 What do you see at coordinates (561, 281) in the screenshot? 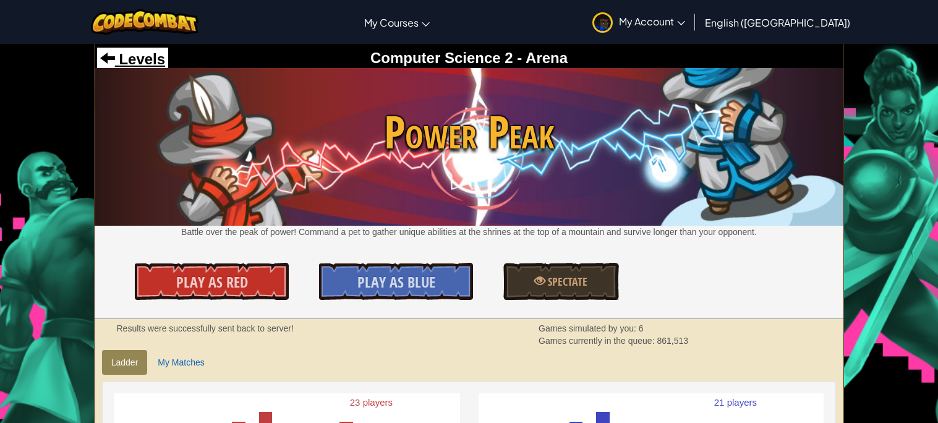
I see `a: Spectate` at bounding box center [561, 281].